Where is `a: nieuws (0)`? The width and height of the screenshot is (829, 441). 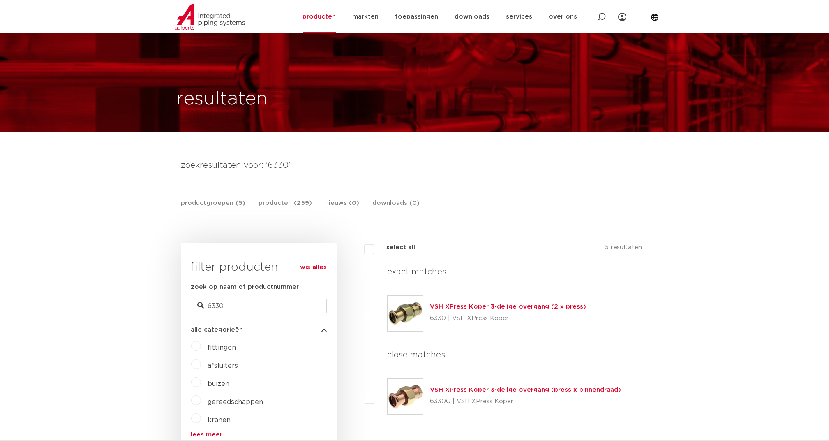 a: nieuws (0) is located at coordinates (342, 207).